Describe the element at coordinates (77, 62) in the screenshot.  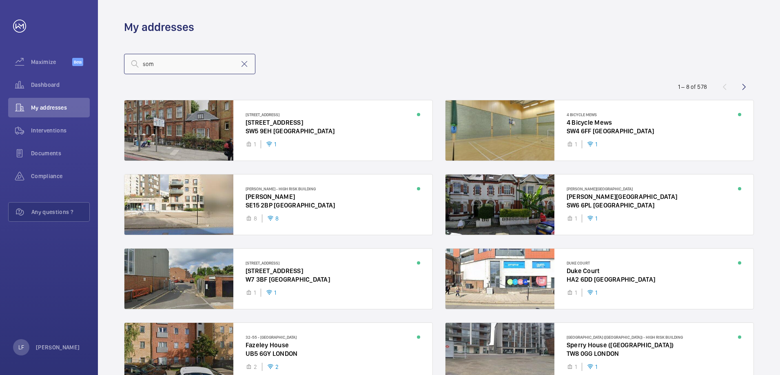
I see `span: Beta` at that location.